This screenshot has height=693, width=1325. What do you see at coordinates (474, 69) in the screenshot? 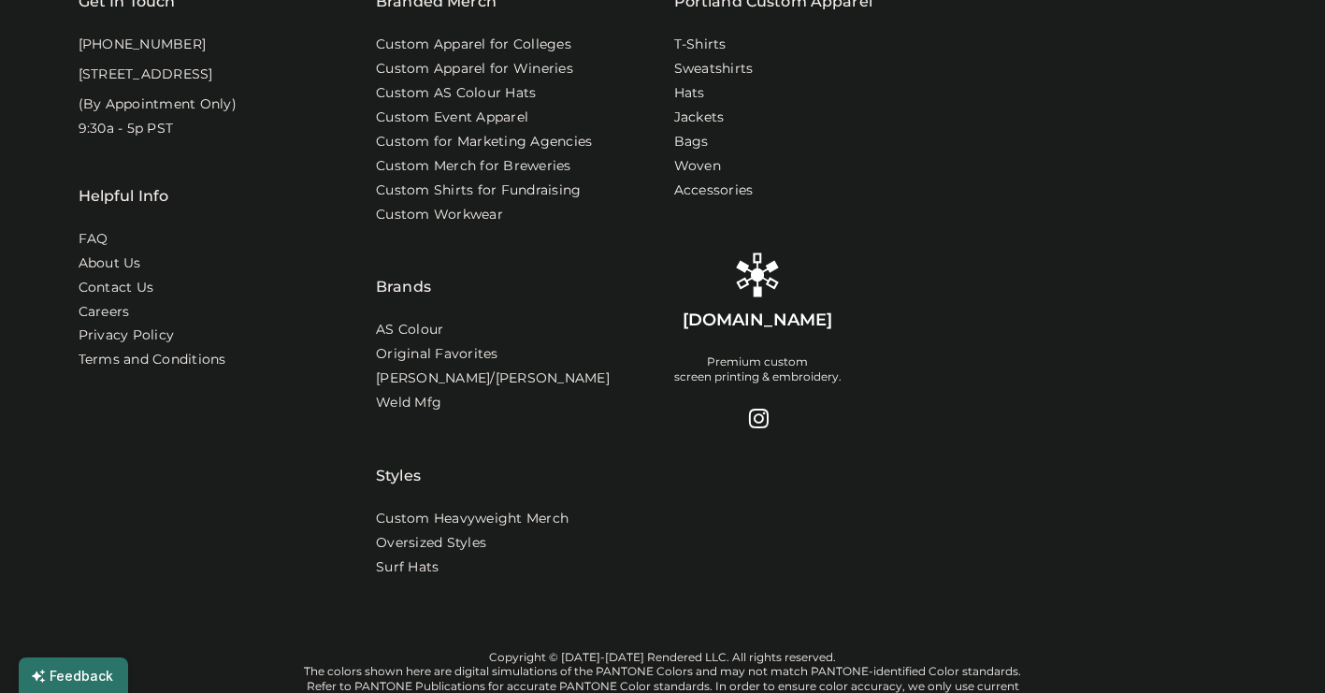
I see `a: Custom Apparel for Wineries` at bounding box center [474, 69].